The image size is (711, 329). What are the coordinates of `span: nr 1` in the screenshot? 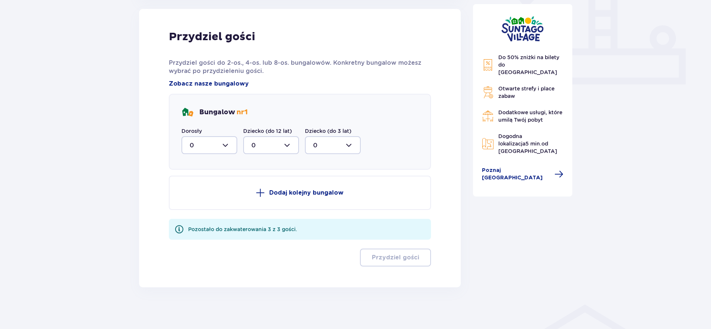 It's located at (242, 112).